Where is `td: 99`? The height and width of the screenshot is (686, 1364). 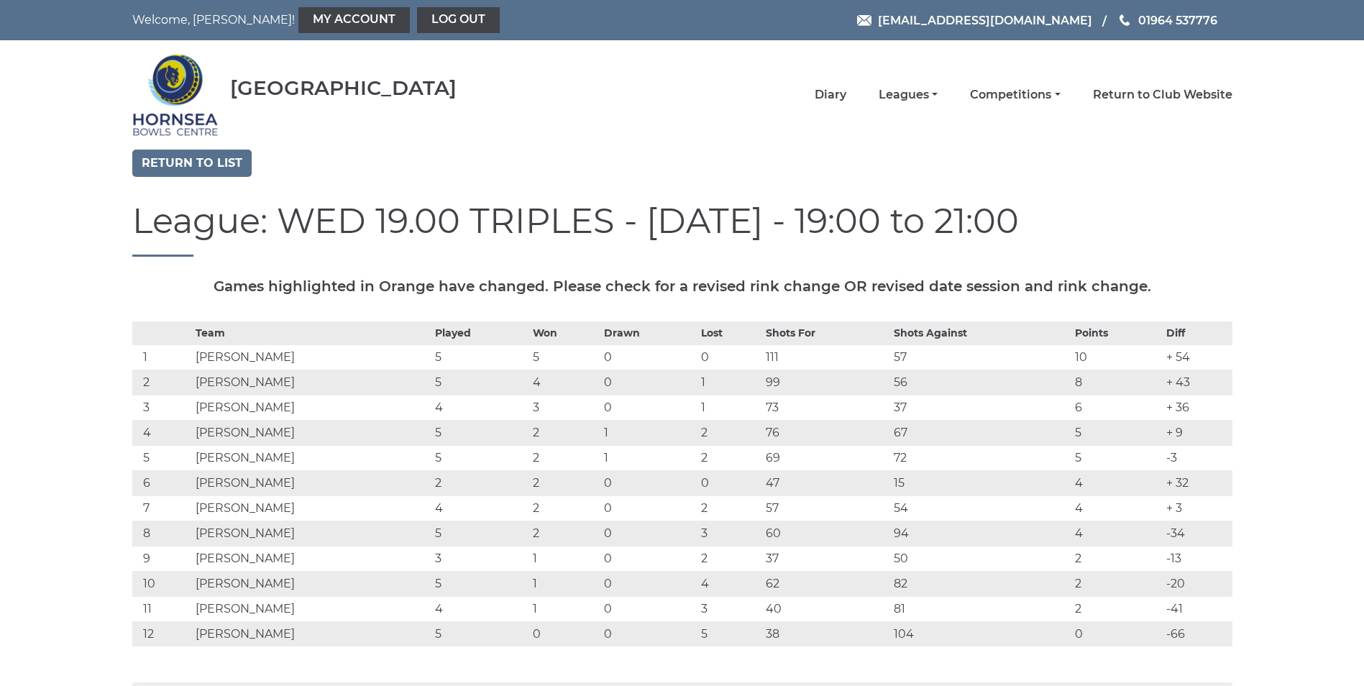 td: 99 is located at coordinates (826, 382).